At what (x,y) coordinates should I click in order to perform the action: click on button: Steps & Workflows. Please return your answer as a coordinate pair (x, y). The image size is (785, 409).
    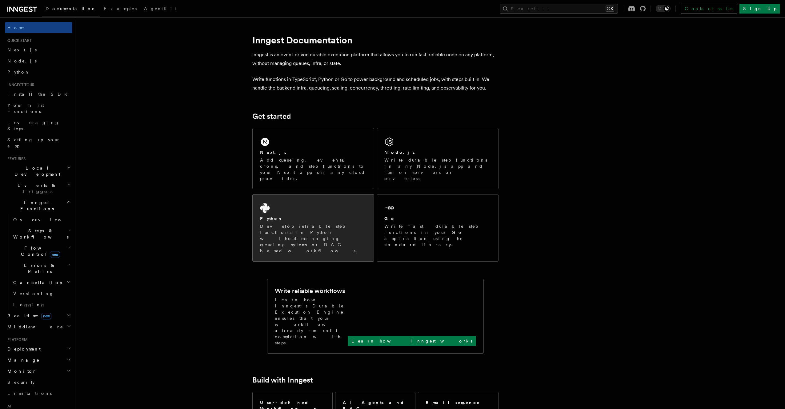
    Looking at the image, I should click on (42, 234).